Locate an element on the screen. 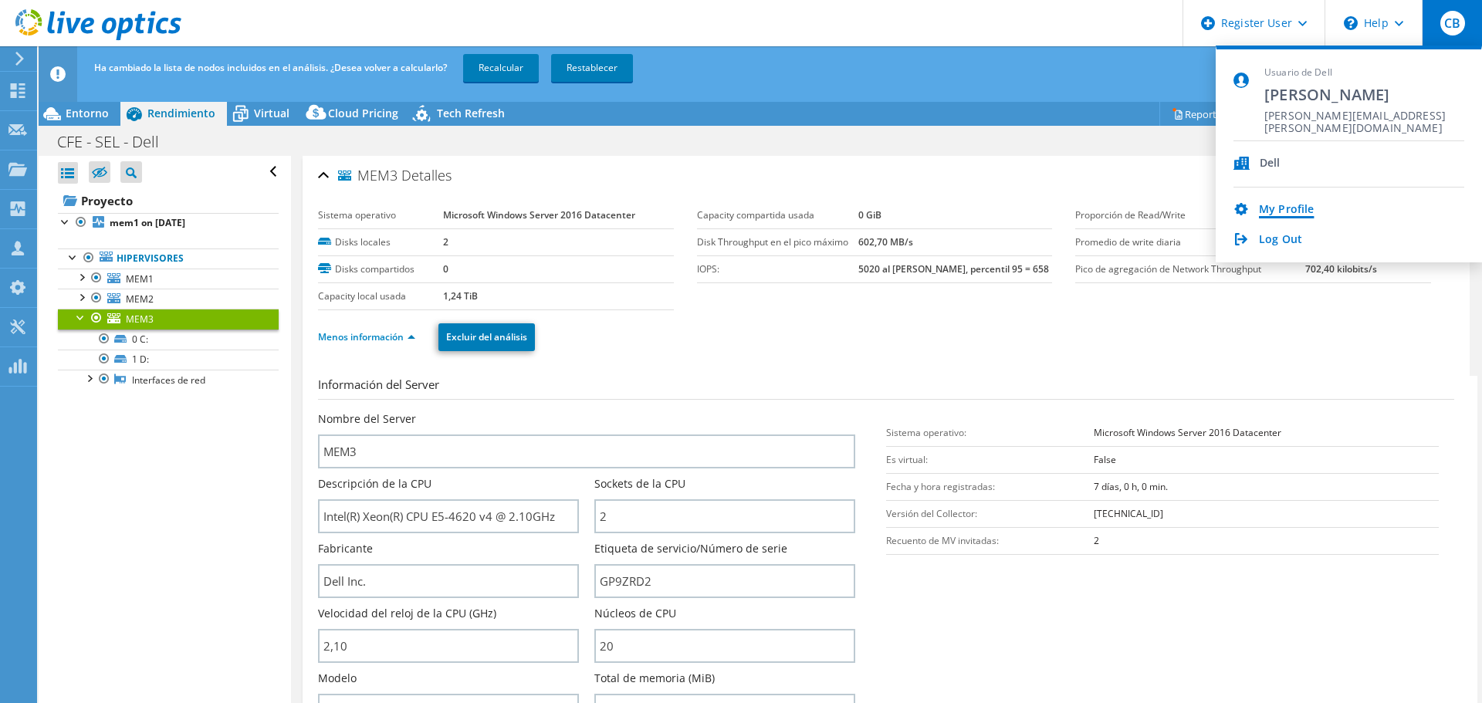 The height and width of the screenshot is (703, 1482). a: Hipervisores is located at coordinates (168, 259).